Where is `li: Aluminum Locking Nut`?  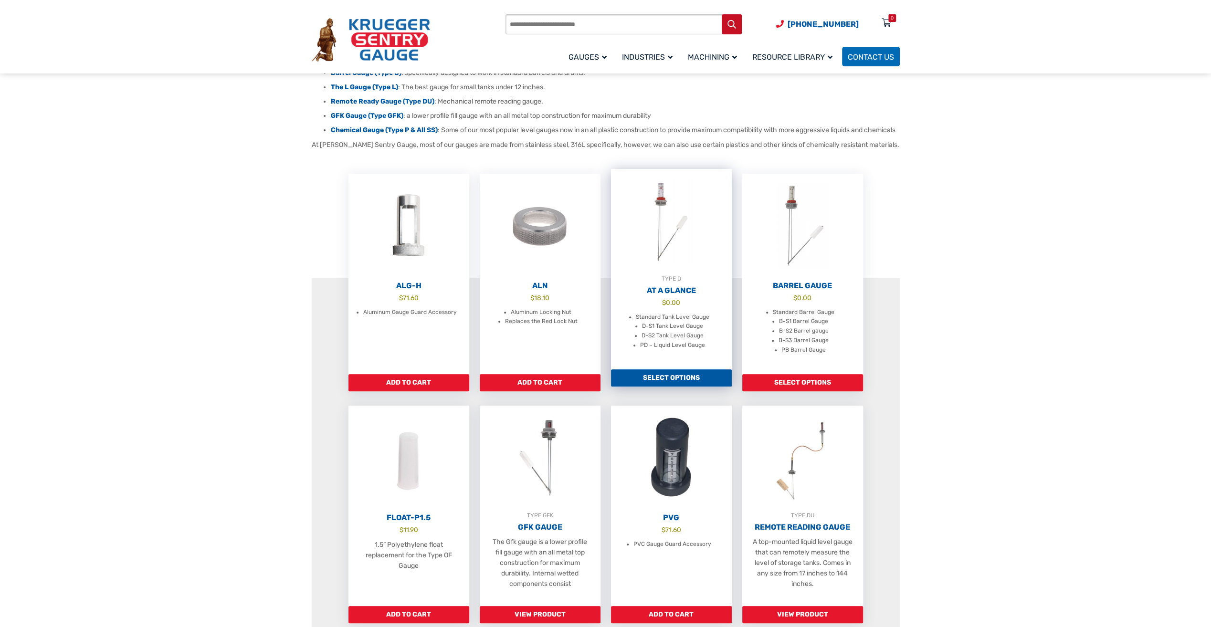 li: Aluminum Locking Nut is located at coordinates (541, 313).